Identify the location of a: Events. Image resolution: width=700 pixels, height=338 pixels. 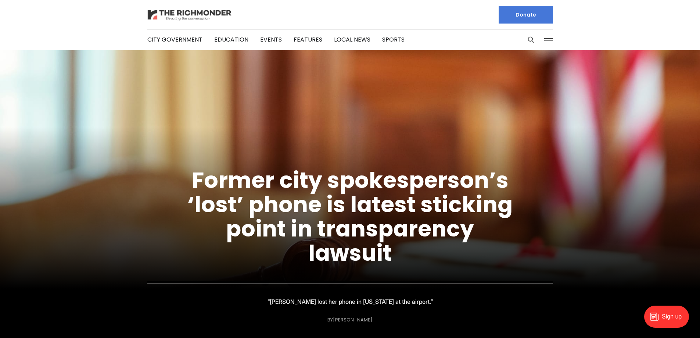
(271, 39).